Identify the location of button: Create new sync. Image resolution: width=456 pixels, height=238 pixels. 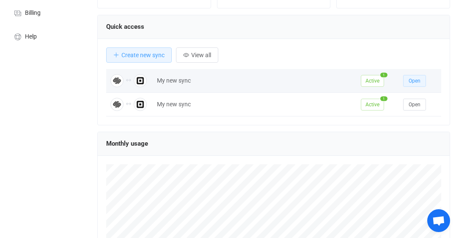
(139, 55).